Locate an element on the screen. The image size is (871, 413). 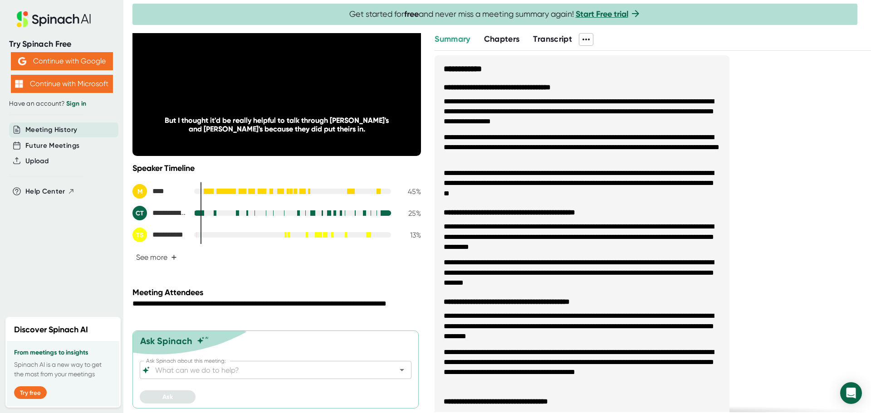
div: Have an account? is located at coordinates (62, 104).